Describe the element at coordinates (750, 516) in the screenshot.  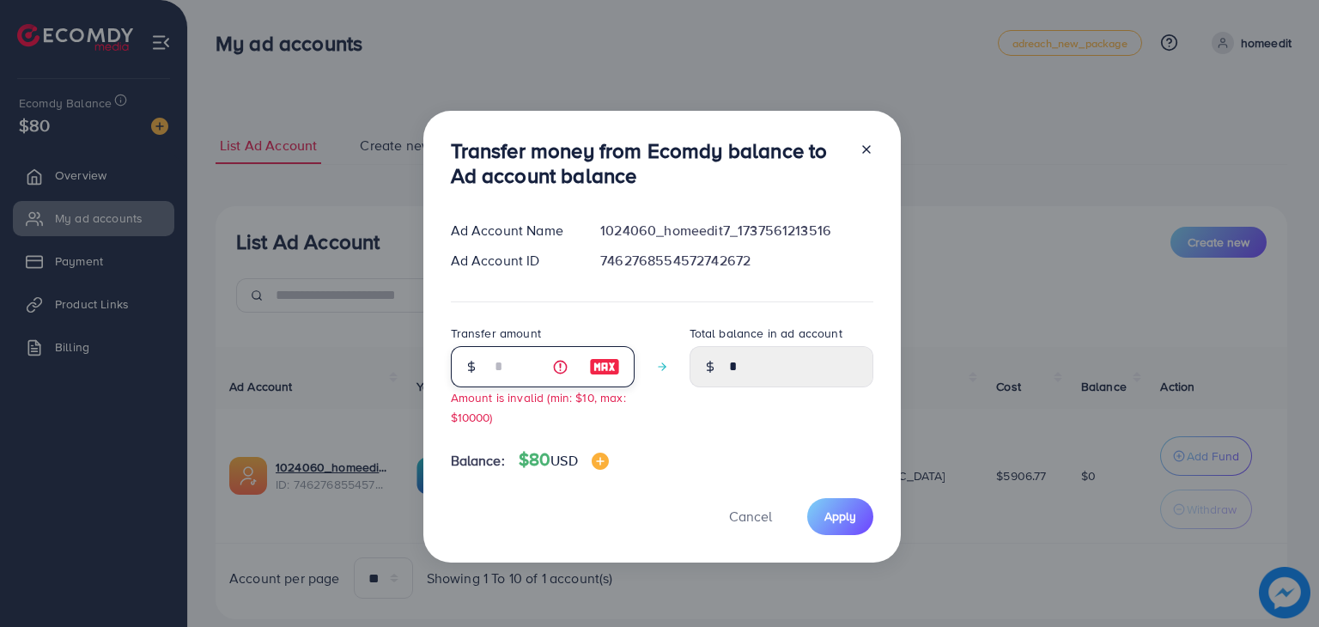
I see `button: Cancel` at that location.